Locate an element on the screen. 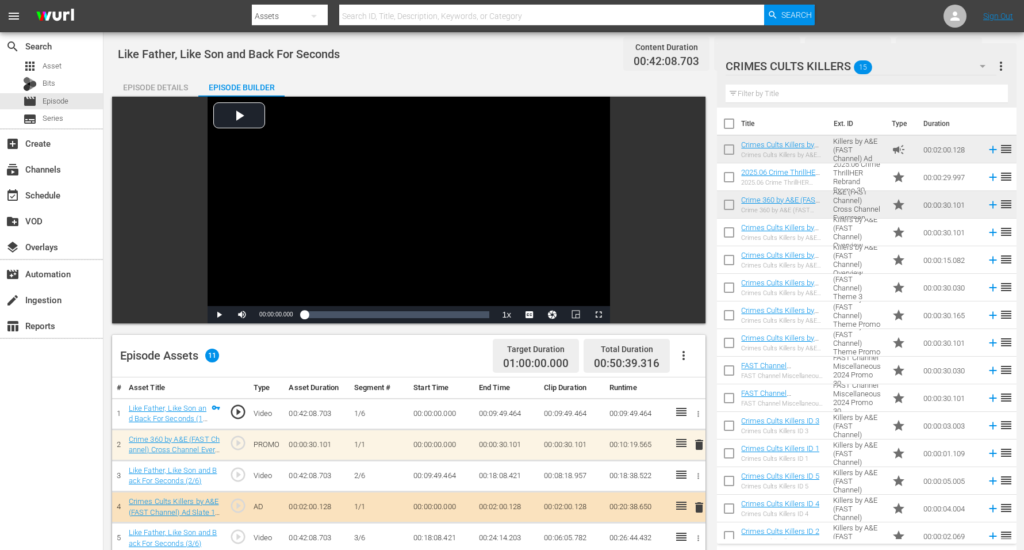 Image resolution: width=1024 pixels, height=550 pixels. td: AD is located at coordinates (267, 507).